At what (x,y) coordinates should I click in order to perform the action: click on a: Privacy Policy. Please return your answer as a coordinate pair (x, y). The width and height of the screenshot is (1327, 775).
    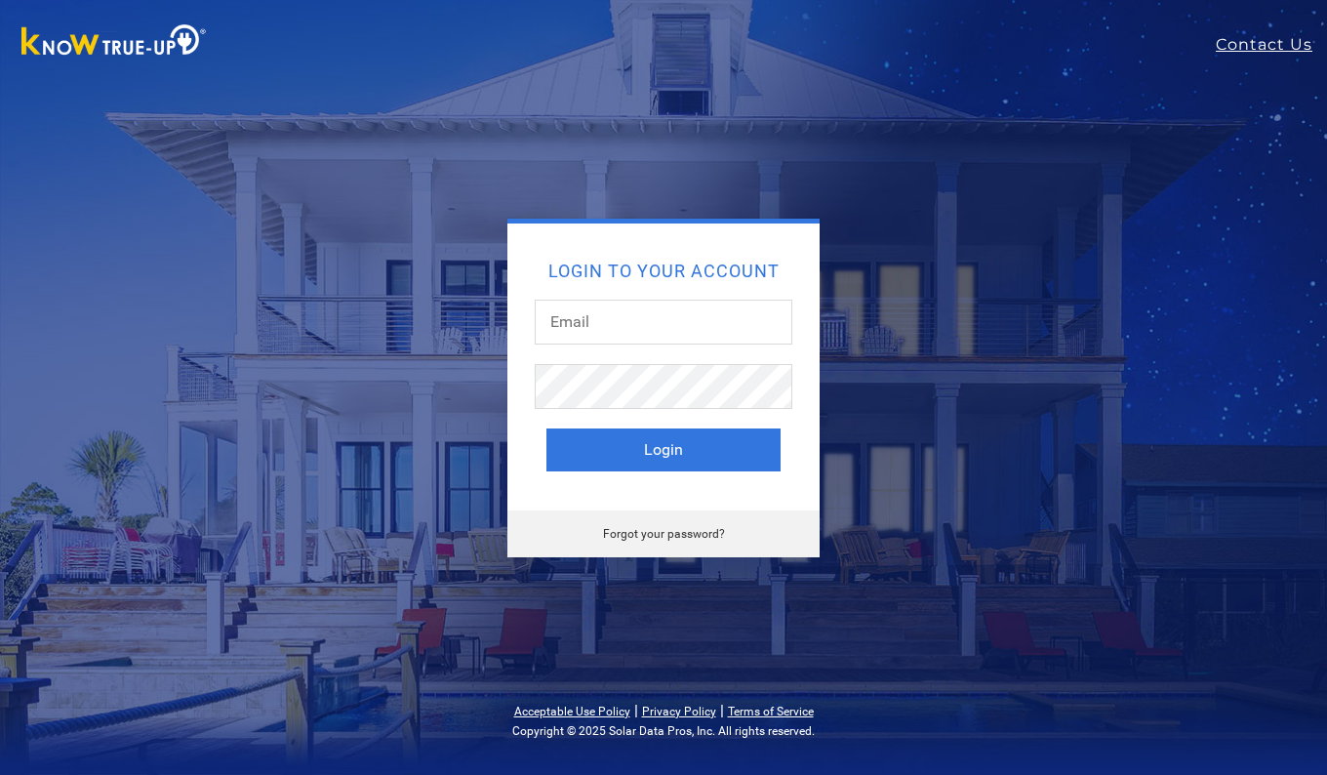
    Looking at the image, I should click on (679, 711).